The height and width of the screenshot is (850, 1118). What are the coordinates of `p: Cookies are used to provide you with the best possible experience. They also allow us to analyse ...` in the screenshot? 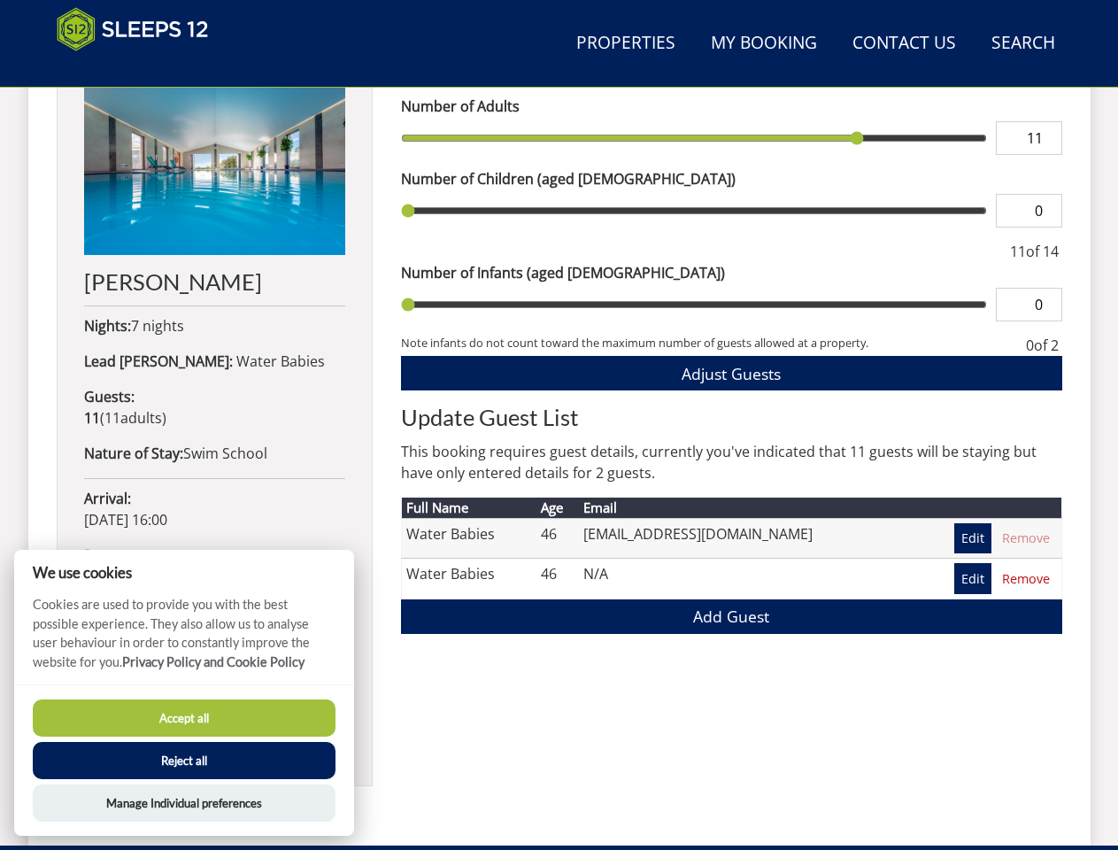 It's located at (184, 639).